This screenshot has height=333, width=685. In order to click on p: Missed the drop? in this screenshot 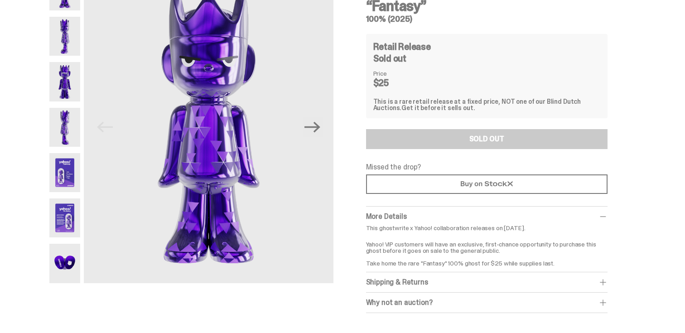, I will do `click(487, 167)`.